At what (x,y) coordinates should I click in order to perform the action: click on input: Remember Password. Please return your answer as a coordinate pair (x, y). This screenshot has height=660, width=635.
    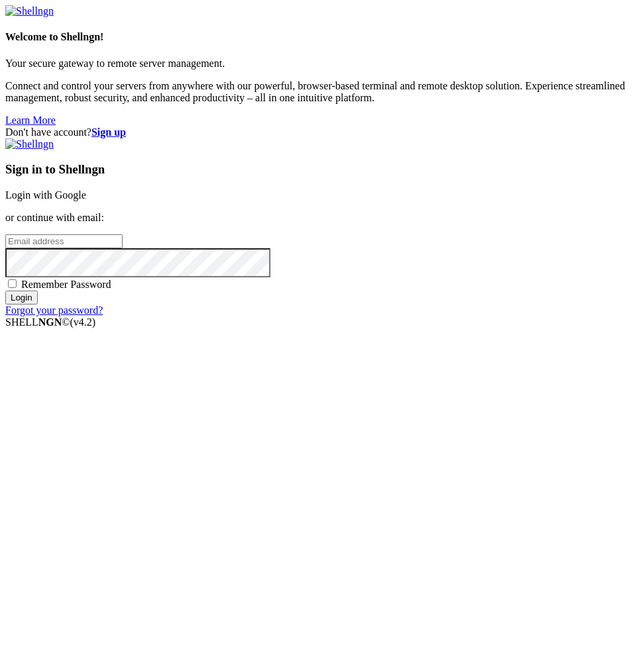
    Looking at the image, I should click on (12, 284).